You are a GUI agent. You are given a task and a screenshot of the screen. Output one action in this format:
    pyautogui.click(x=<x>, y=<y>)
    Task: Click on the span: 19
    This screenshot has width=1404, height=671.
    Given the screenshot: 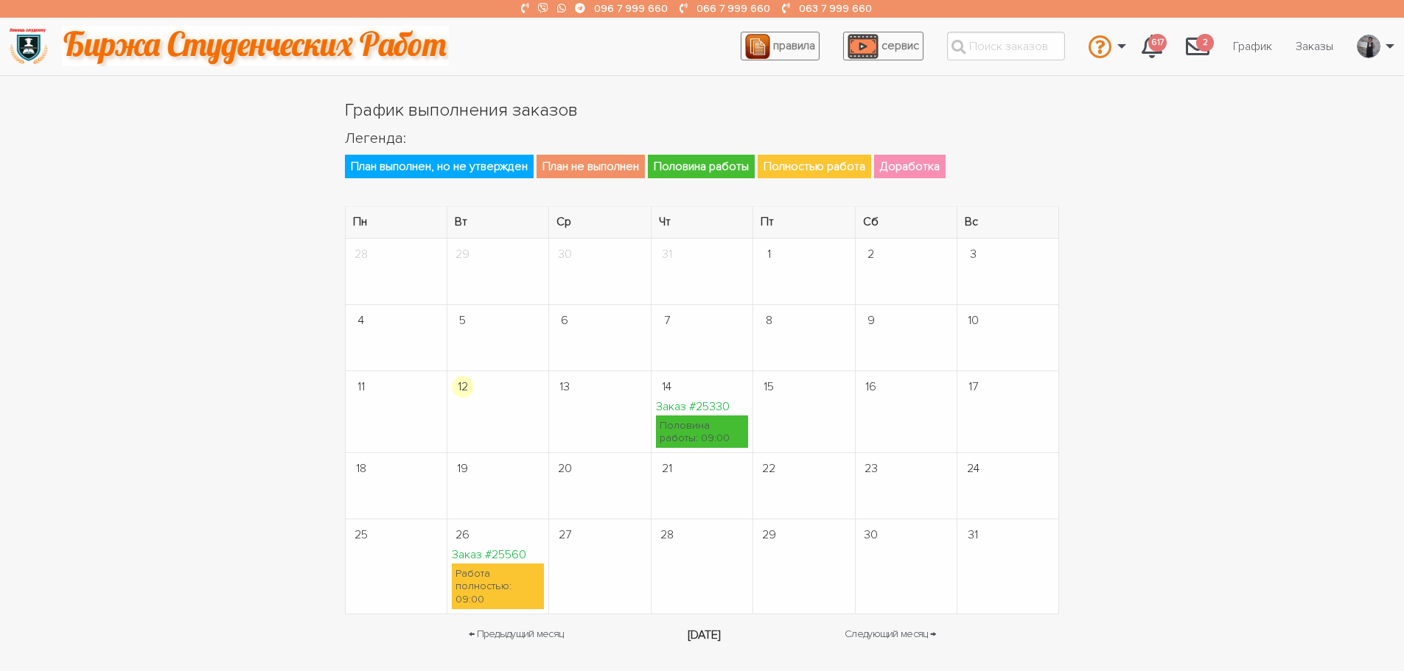 What is the action you would take?
    pyautogui.click(x=463, y=469)
    